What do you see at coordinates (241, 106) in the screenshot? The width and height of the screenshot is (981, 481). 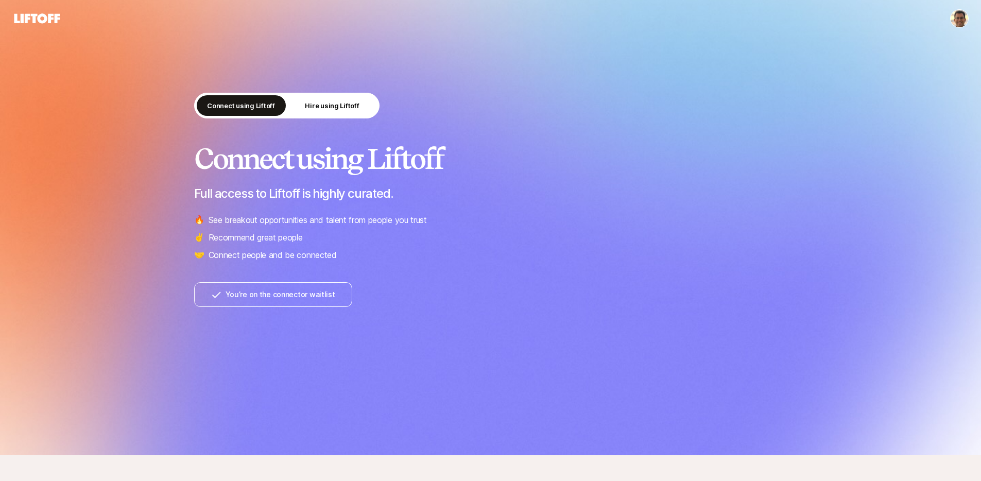 I see `p: Connect using Liftoff` at bounding box center [241, 106].